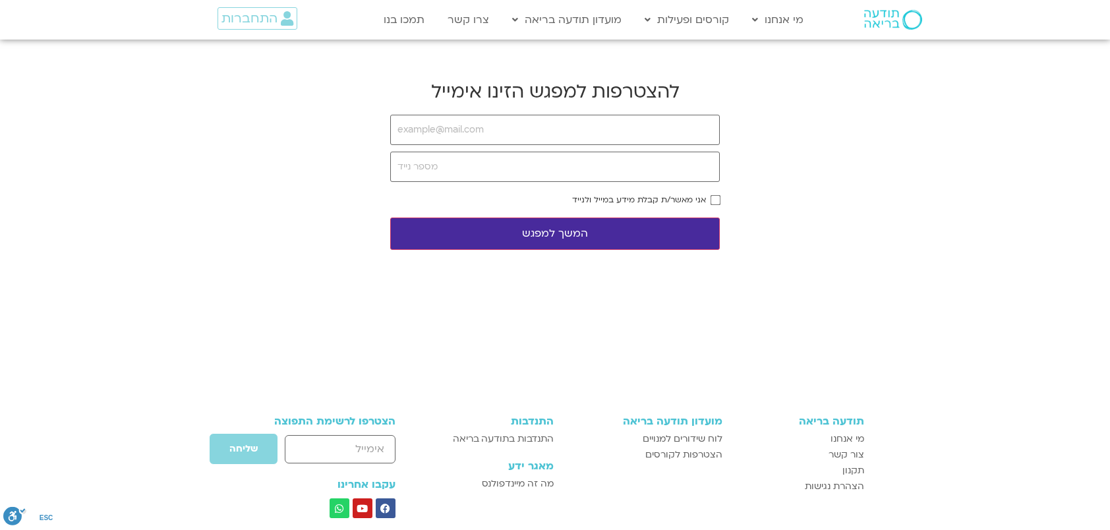 Image resolution: width=1110 pixels, height=530 pixels. What do you see at coordinates (800, 471) in the screenshot?
I see `a: תקנון` at bounding box center [800, 471].